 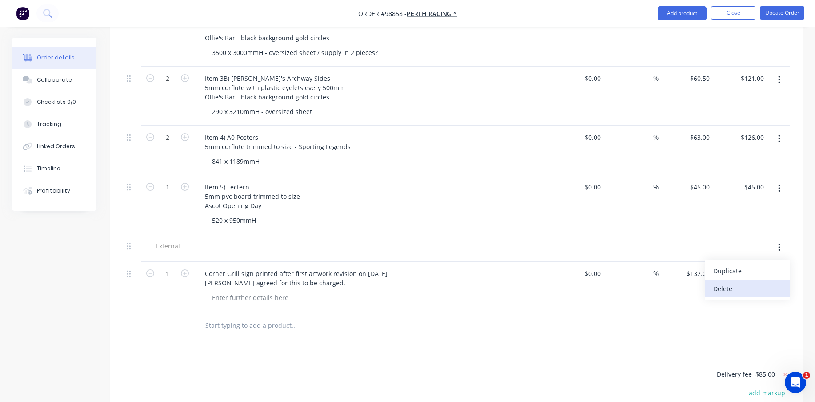 What do you see at coordinates (382, 13) in the screenshot?
I see `span: Order #98858 -` at bounding box center [382, 13].